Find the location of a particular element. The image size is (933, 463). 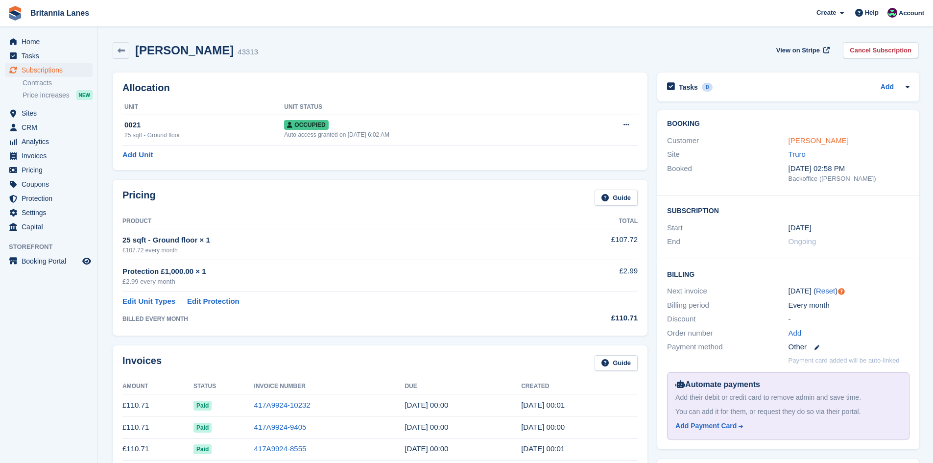

span: Settings is located at coordinates (51, 213).